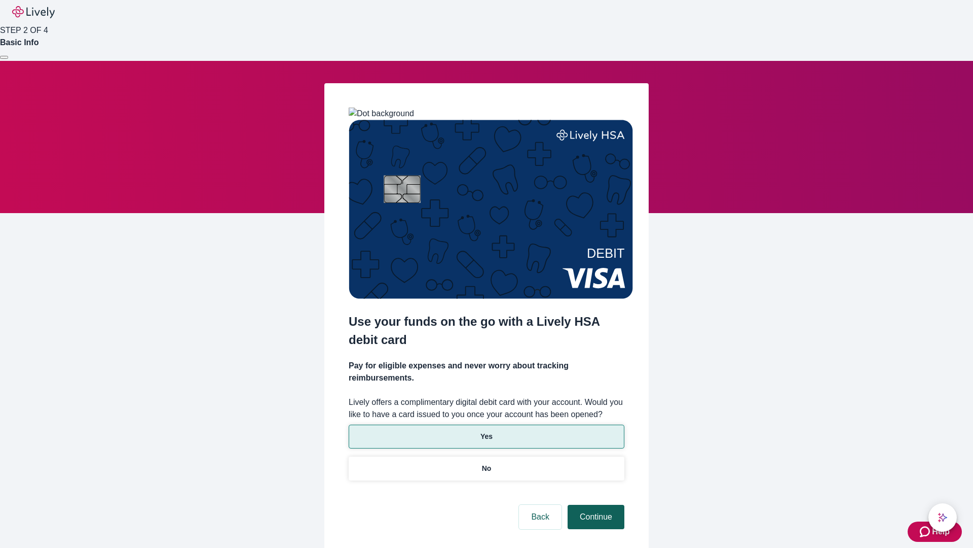  I want to click on button: No, so click(487, 468).